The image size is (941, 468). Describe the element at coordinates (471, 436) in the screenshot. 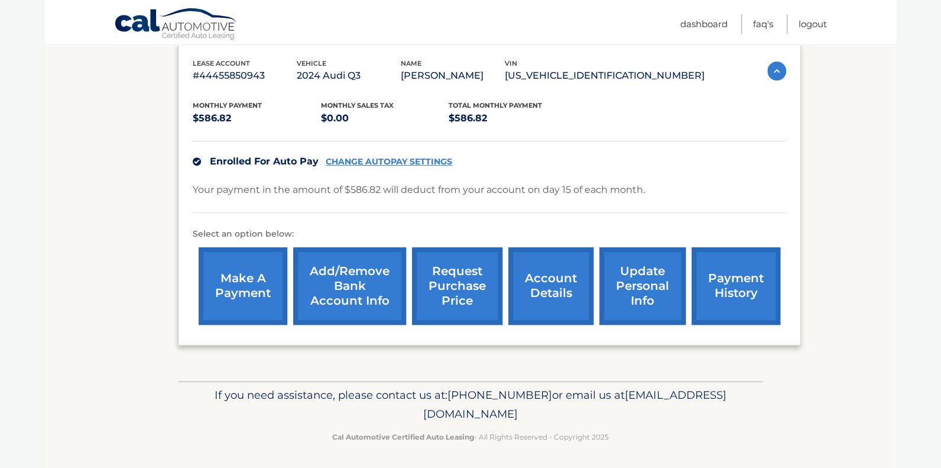

I see `p: - All Rights Reserved - Copyright 2025` at that location.